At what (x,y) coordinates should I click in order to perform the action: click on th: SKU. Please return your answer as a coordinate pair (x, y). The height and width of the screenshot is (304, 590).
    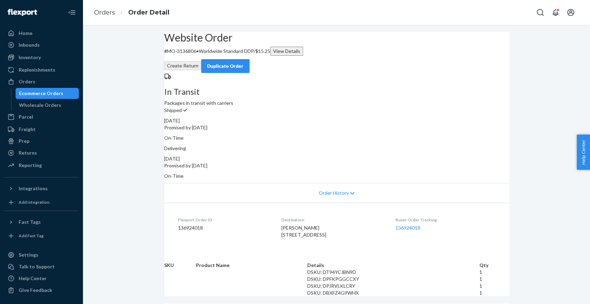
    Looking at the image, I should click on (180, 265).